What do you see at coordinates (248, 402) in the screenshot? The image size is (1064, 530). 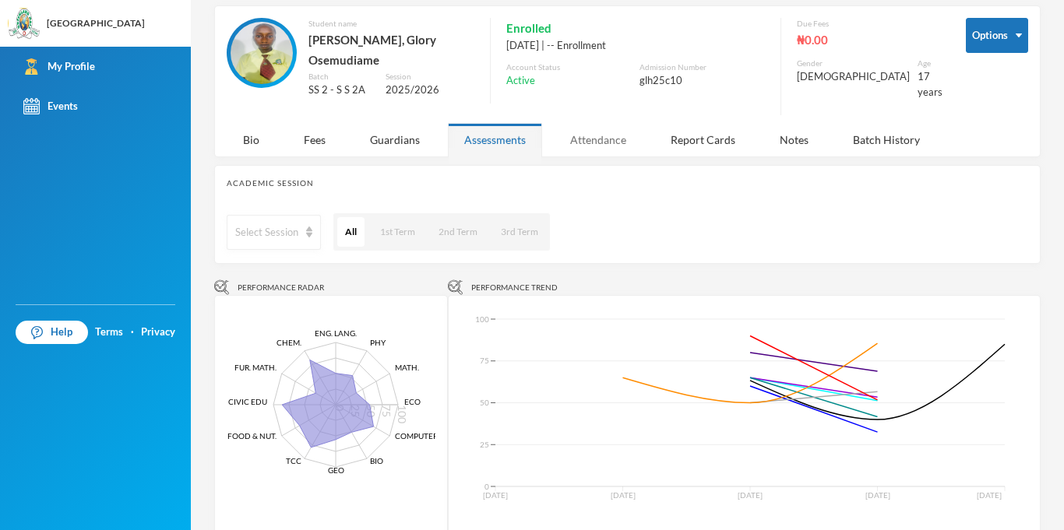 I see `tspan: CIVIC EDU` at bounding box center [248, 402].